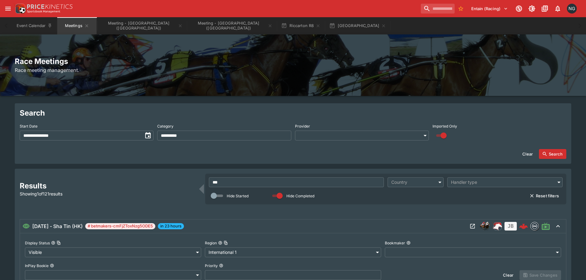 The image size is (586, 280). Describe the element at coordinates (50, 6) in the screenshot. I see `img: PriceKinetics` at that location.